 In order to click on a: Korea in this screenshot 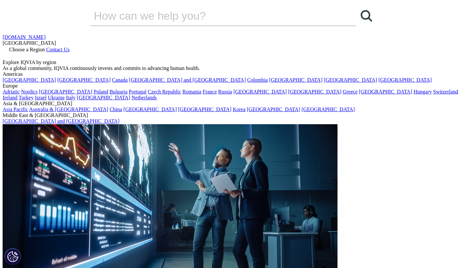, I will do `click(239, 109)`.